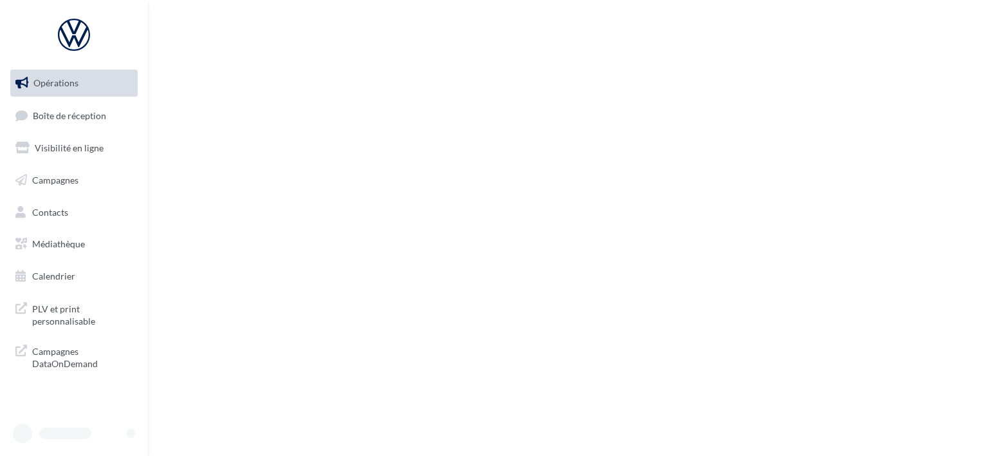 The image size is (983, 456). Describe the element at coordinates (53, 275) in the screenshot. I see `span: Calendrier` at that location.